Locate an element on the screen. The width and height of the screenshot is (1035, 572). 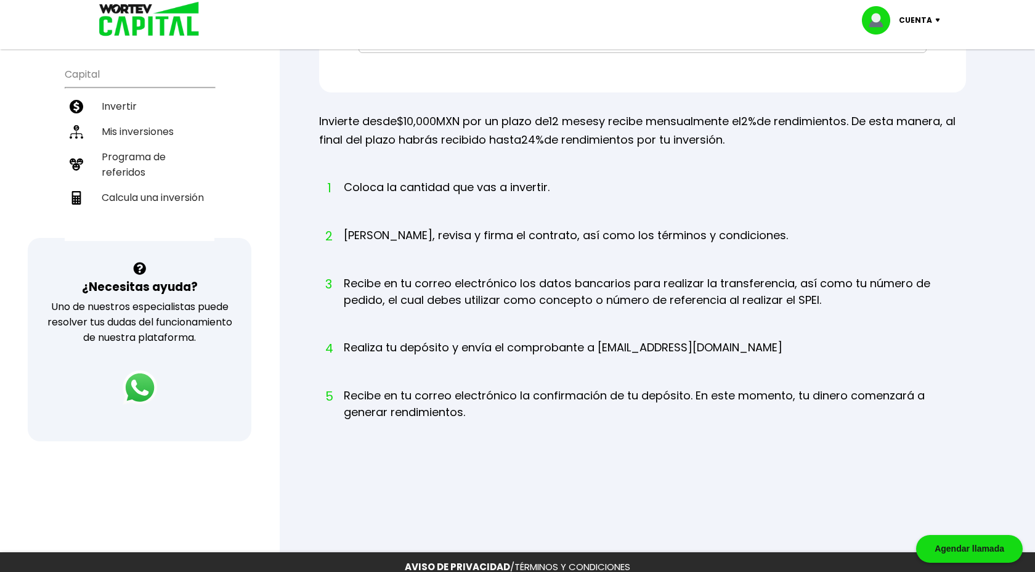
ul: Capital is located at coordinates (139, 150).